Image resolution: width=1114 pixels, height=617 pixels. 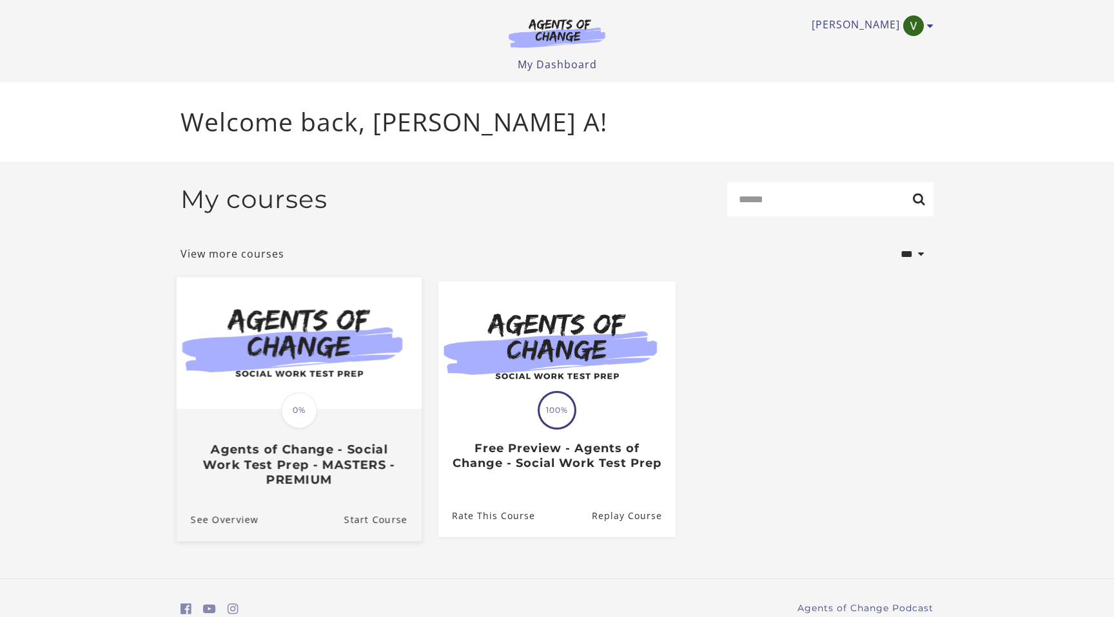 I want to click on i: https://www.youtube.com/c/AgentsofChangeTestPrepbyMeaganMitchell (Open in a new window), so click(x=209, y=609).